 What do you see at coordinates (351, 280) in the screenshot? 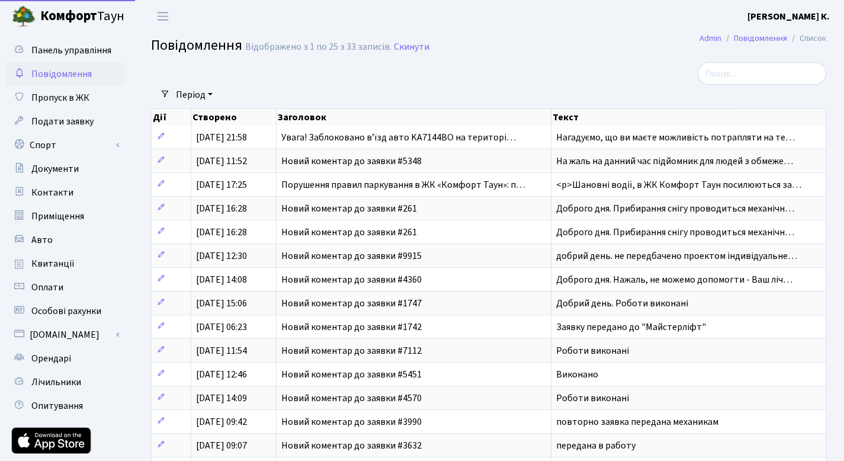
I see `span: Новий коментар до заявки #4360` at bounding box center [351, 280].